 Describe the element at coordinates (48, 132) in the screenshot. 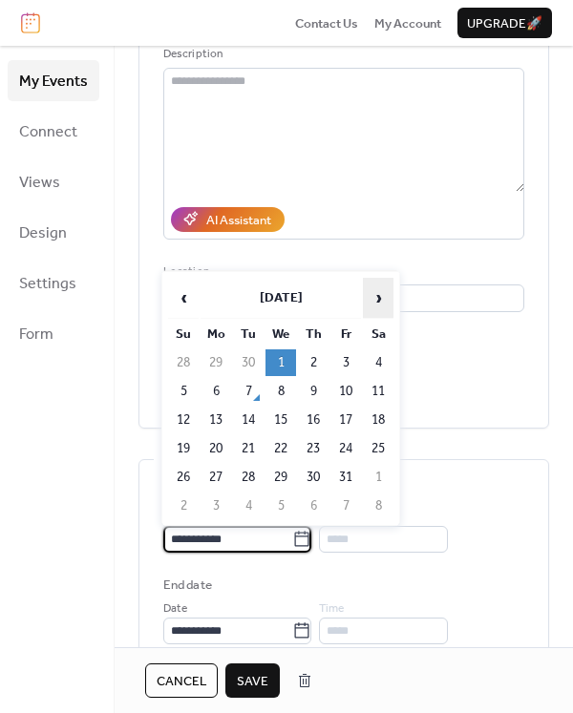

I see `span: Connect` at that location.